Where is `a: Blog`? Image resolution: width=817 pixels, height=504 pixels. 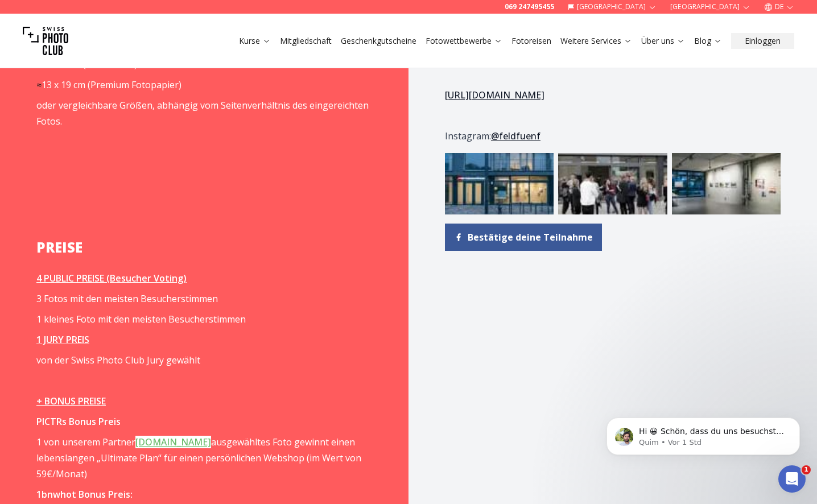
a: Blog is located at coordinates (708, 41).